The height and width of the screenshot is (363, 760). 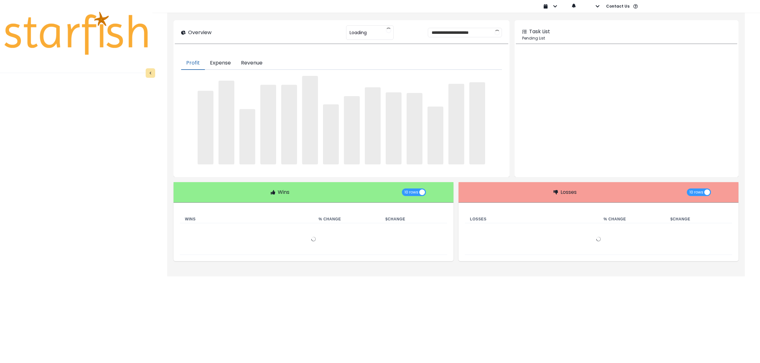 What do you see at coordinates (200, 33) in the screenshot?
I see `p: Overview` at bounding box center [200, 33].